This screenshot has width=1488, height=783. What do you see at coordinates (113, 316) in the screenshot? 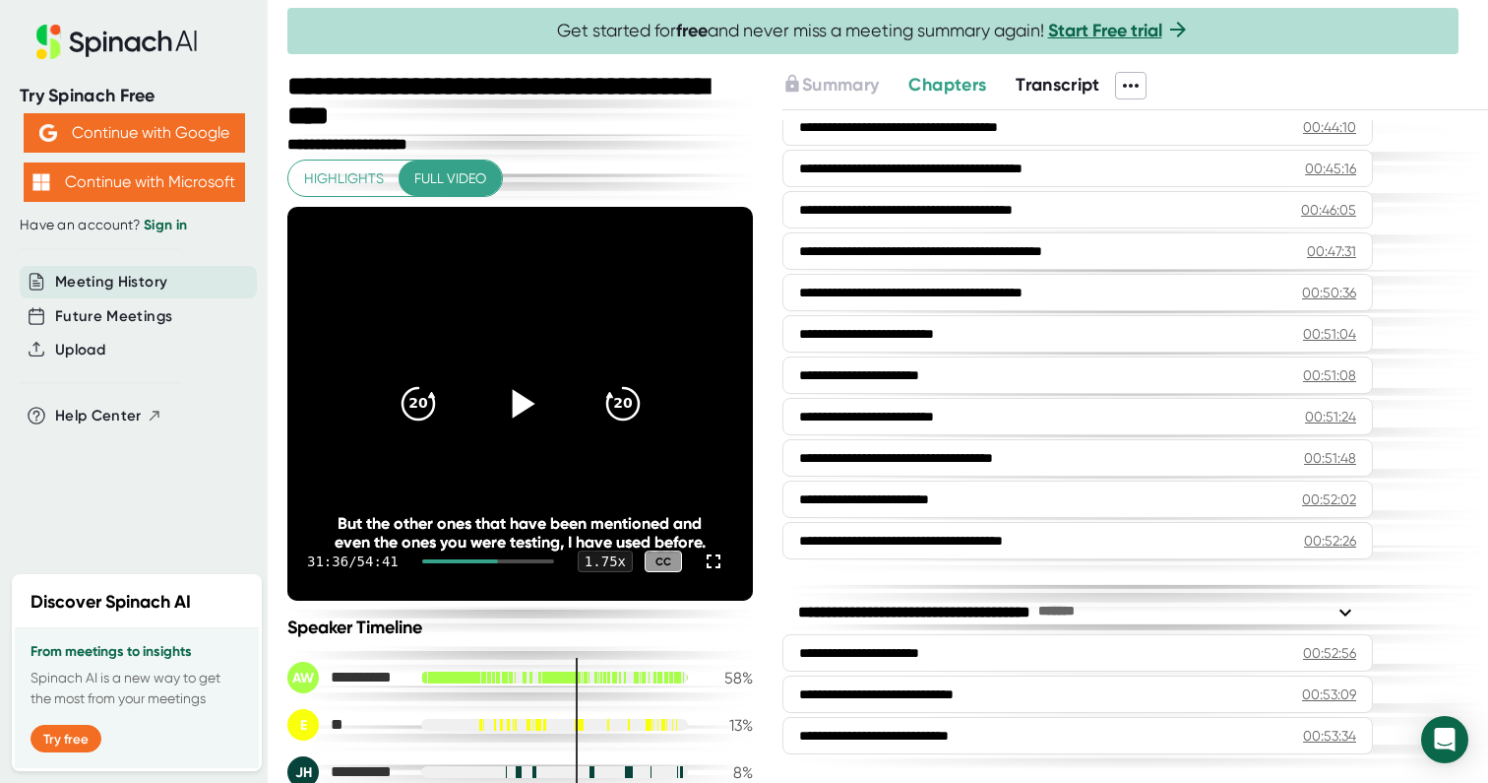
I see `span: Future Meetings` at bounding box center [113, 316].